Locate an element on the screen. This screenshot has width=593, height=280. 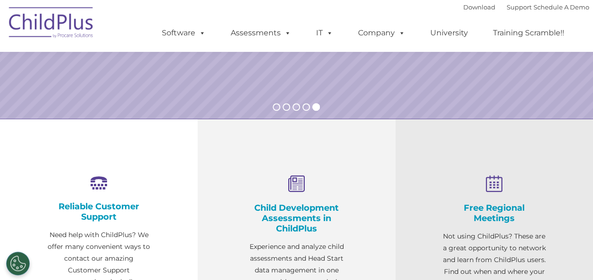
a: Download is located at coordinates (480, 7).